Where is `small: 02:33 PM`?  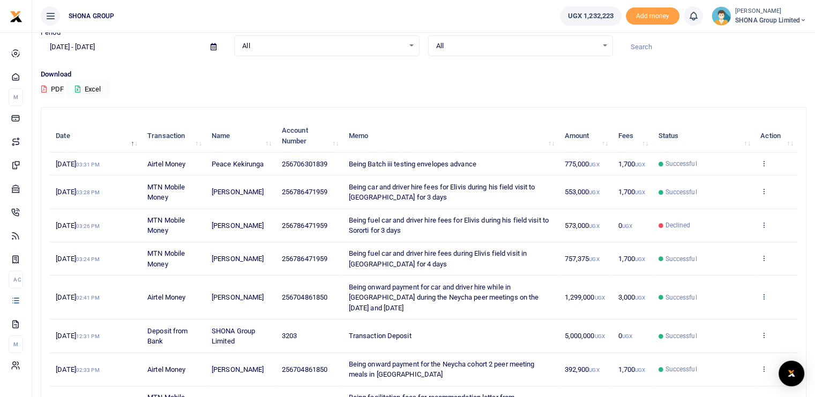
small: 02:33 PM is located at coordinates (88, 370).